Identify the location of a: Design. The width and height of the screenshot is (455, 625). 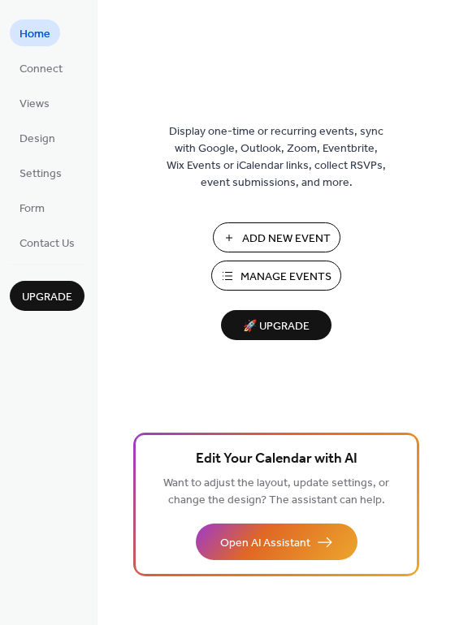
(37, 137).